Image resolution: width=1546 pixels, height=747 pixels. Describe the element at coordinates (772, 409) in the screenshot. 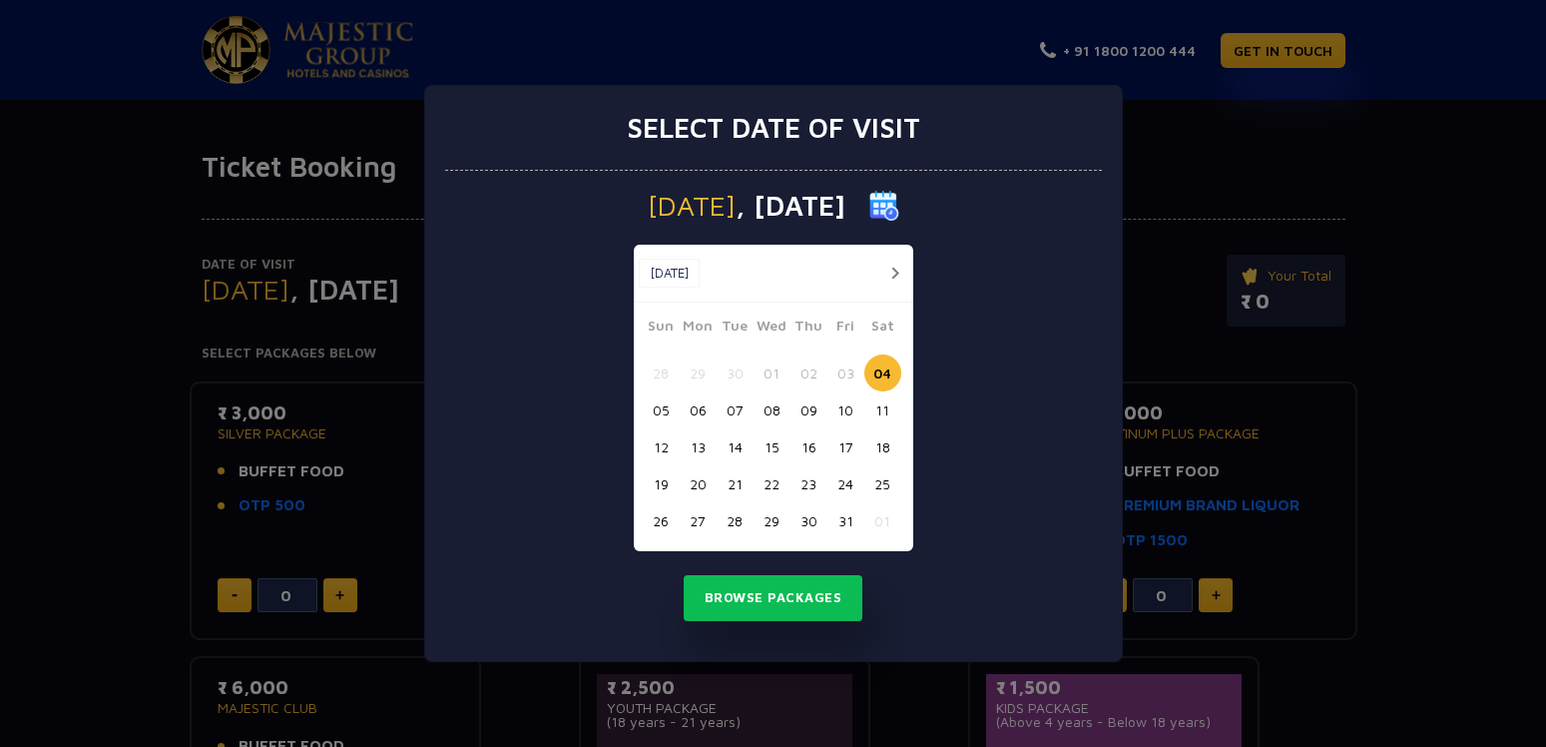

I see `button: 08` at that location.